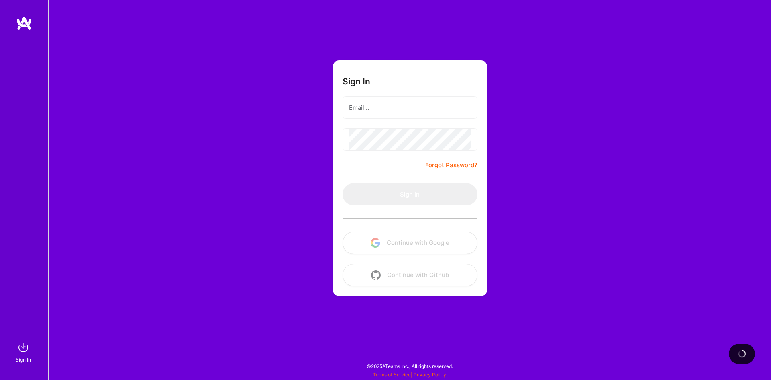 The width and height of the screenshot is (771, 380). What do you see at coordinates (410, 194) in the screenshot?
I see `button: Sign In` at bounding box center [410, 194].